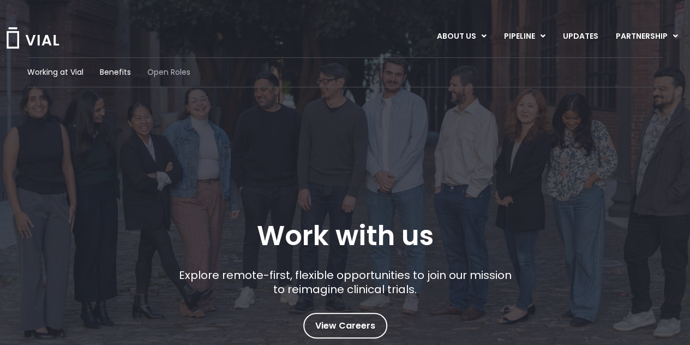 This screenshot has width=690, height=345. Describe the element at coordinates (580, 37) in the screenshot. I see `a: UPDATES` at that location.